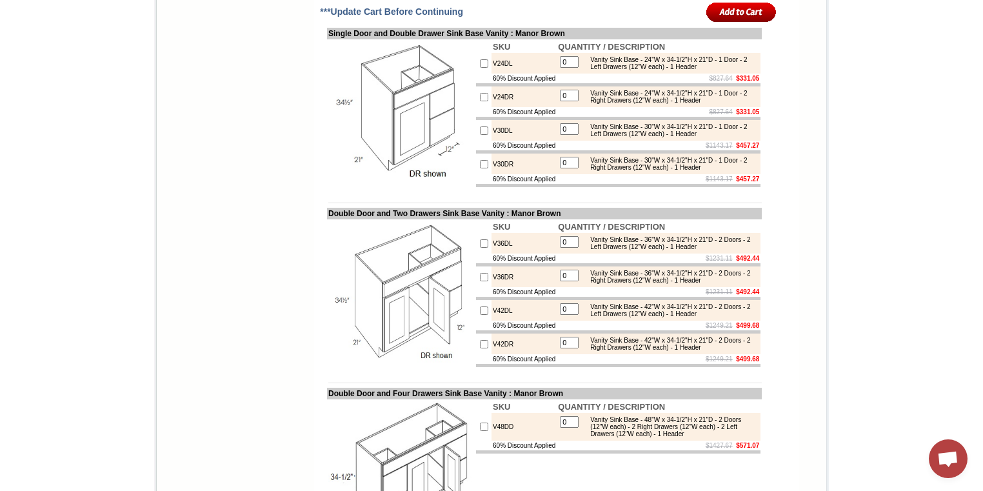  Describe the element at coordinates (670, 164) in the screenshot. I see `div: Vanity Sink Base - 30"W x 34-1/2"H x 21"D - 1 Door - 2 Right Drawers (12"W each) - 1 Header` at that location.